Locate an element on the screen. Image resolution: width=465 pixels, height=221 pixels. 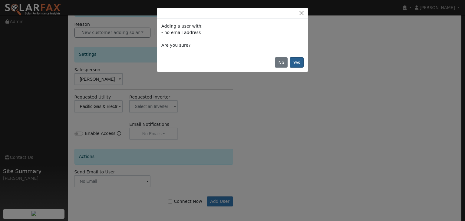
button: No is located at coordinates (281, 62).